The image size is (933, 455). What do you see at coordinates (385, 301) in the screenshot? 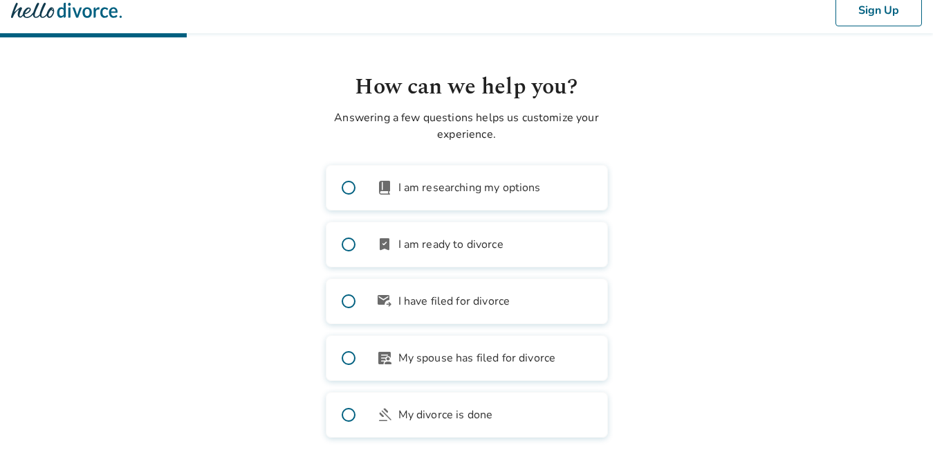
I see `span: outgoing_mail` at bounding box center [385, 301].